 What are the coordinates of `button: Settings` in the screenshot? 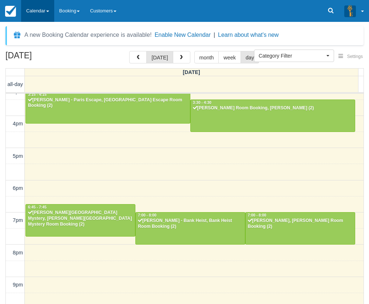 It's located at (351, 56).